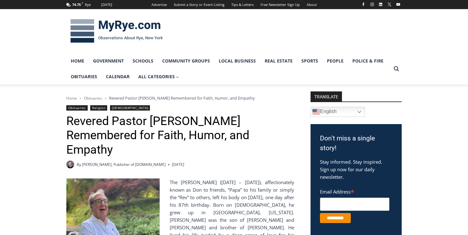 The image size is (468, 235). What do you see at coordinates (180, 98) in the screenshot?
I see `nav: Breadcrumbs` at bounding box center [180, 98].